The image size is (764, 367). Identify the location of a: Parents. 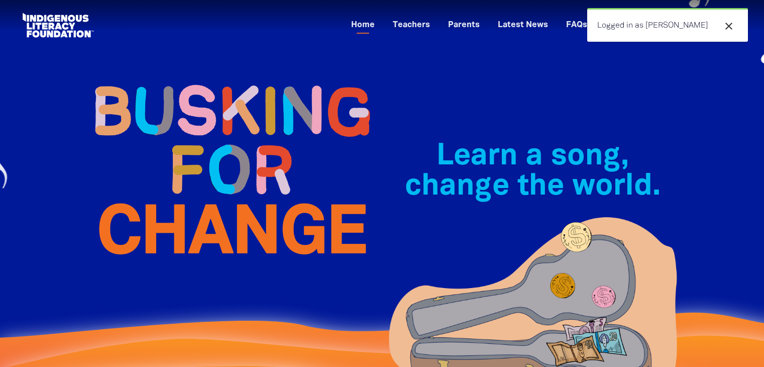
(463, 25).